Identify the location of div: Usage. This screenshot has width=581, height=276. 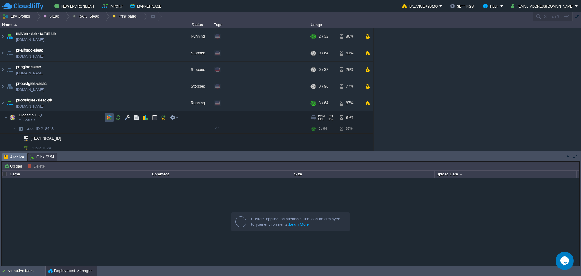
(341, 25).